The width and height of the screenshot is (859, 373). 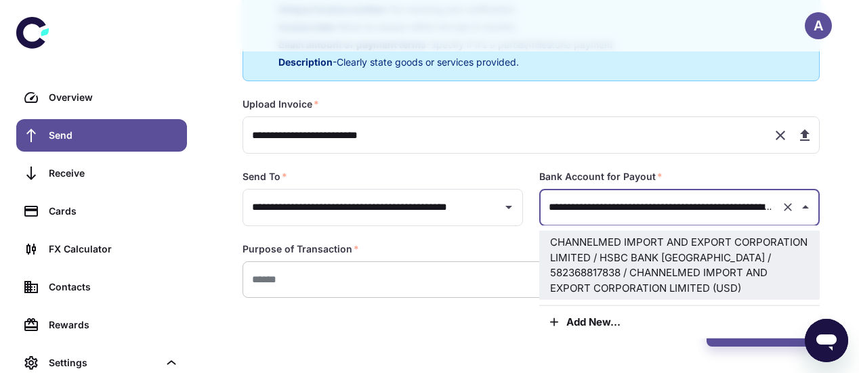 What do you see at coordinates (114, 174) in the screenshot?
I see `div: Receive` at bounding box center [114, 174].